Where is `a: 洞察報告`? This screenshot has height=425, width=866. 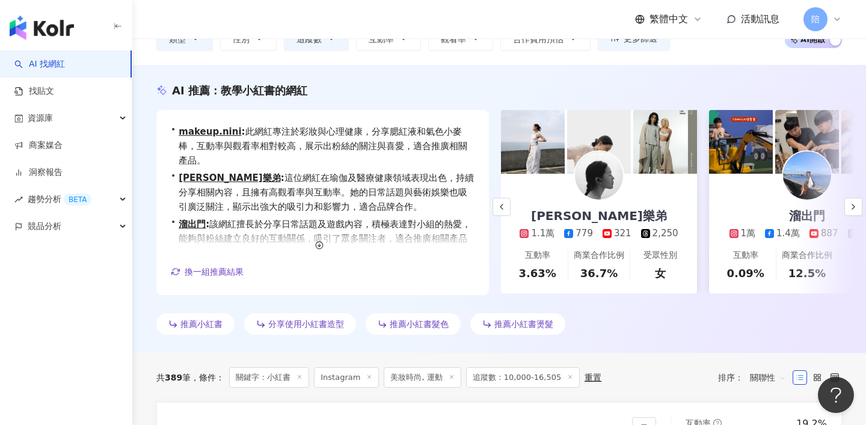 a: 洞察報告 is located at coordinates (39, 173).